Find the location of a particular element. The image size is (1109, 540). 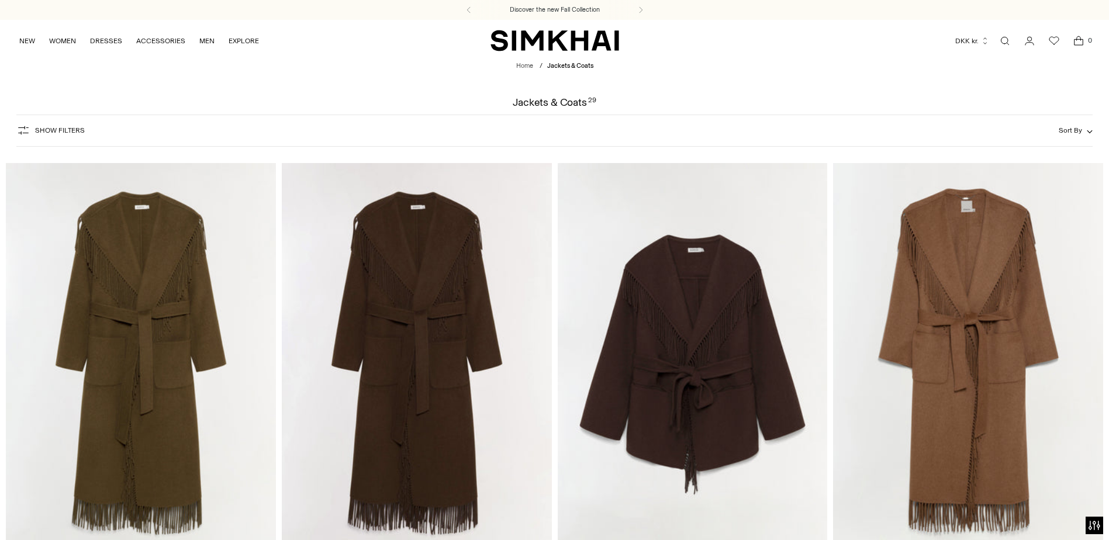

div: 29 is located at coordinates (592, 102).